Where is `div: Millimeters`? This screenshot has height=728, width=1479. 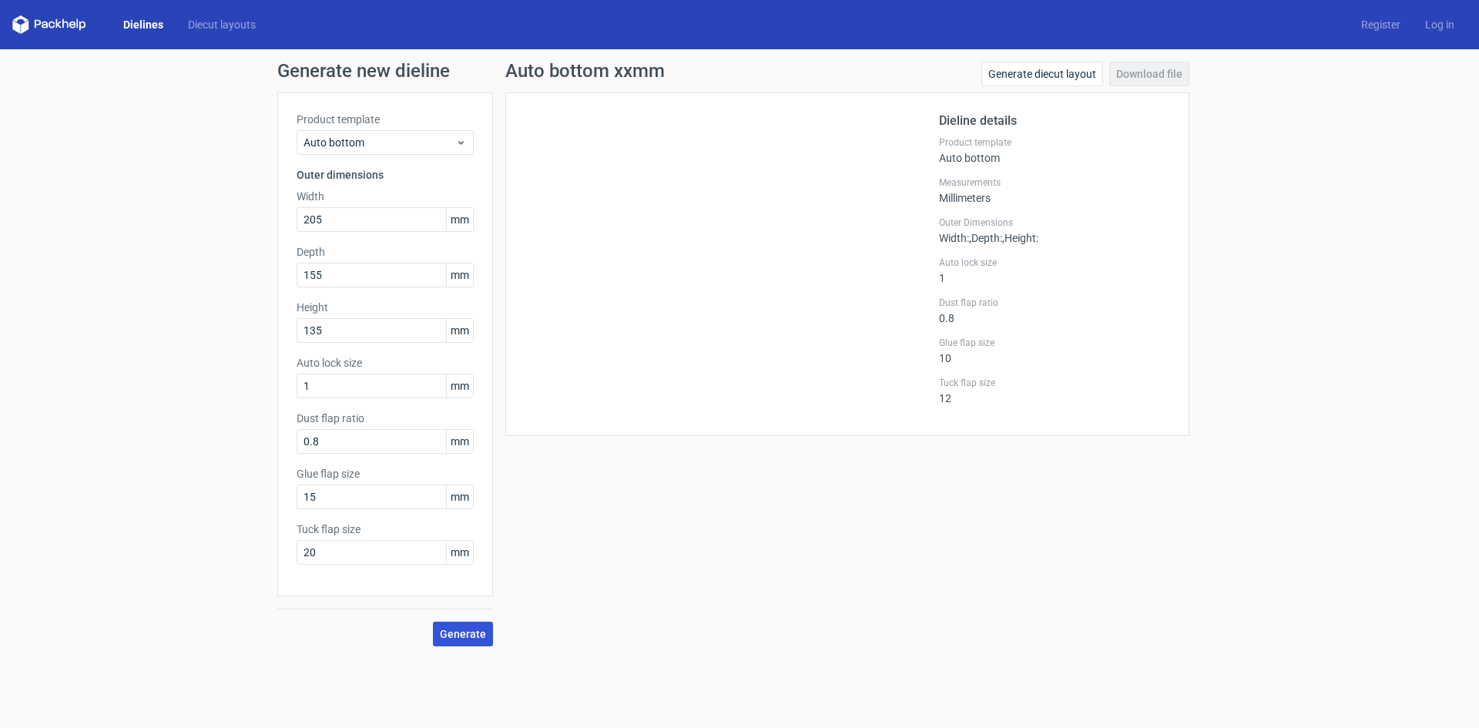
div: Millimeters is located at coordinates (1055, 190).